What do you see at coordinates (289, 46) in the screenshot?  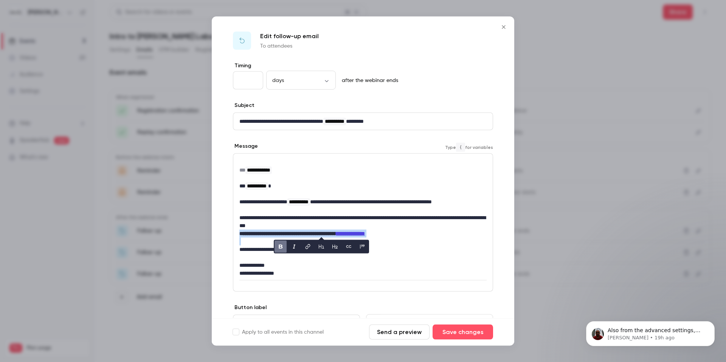 I see `p: To attendees` at bounding box center [289, 46].